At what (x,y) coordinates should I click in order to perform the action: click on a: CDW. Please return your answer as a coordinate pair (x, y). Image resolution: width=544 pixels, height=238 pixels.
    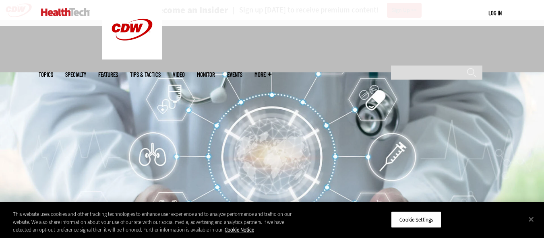
    Looking at the image, I should click on (132, 57).